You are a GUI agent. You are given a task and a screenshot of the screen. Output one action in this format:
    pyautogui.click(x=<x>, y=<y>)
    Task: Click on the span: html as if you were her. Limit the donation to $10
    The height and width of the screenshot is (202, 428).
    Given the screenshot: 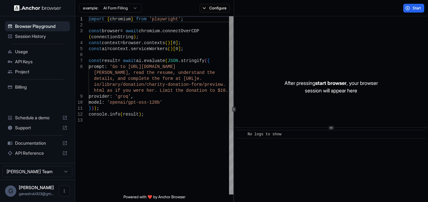 What is the action you would take?
    pyautogui.click(x=160, y=91)
    